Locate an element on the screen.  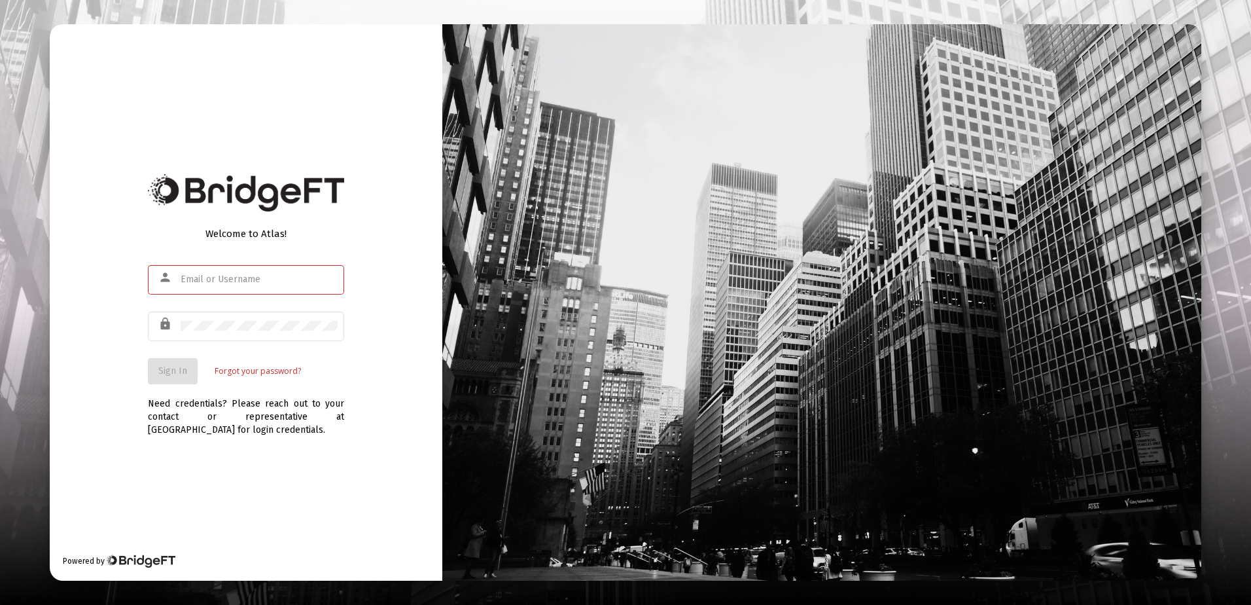
div: Powered by is located at coordinates (118, 561).